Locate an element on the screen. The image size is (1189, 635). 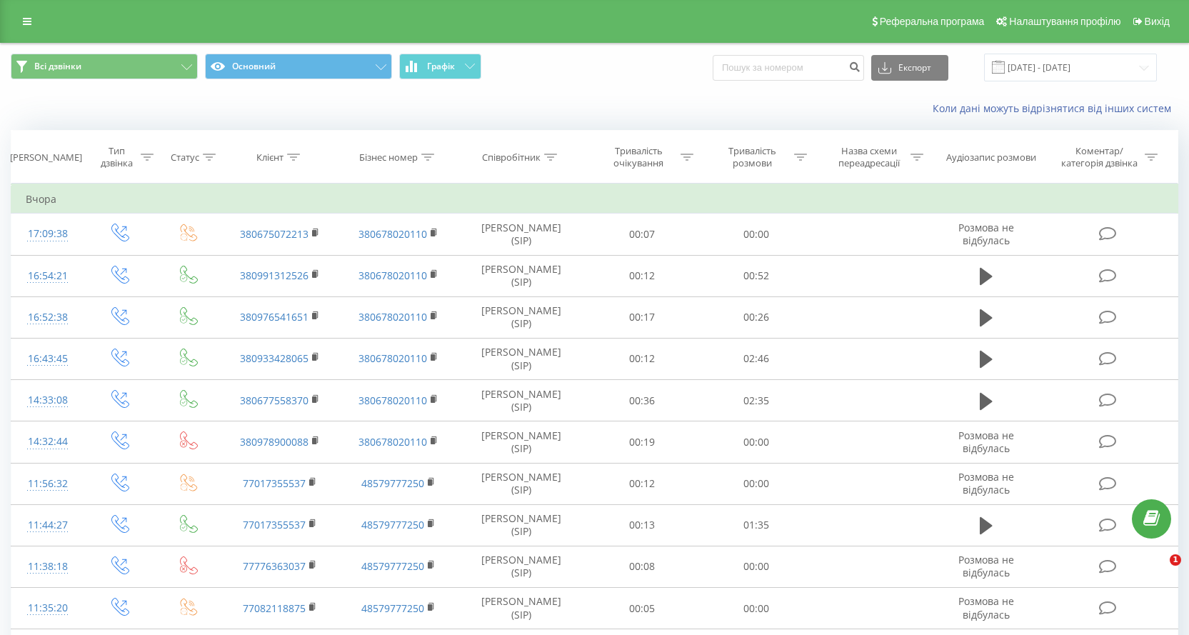
button: Експорт is located at coordinates (910, 68).